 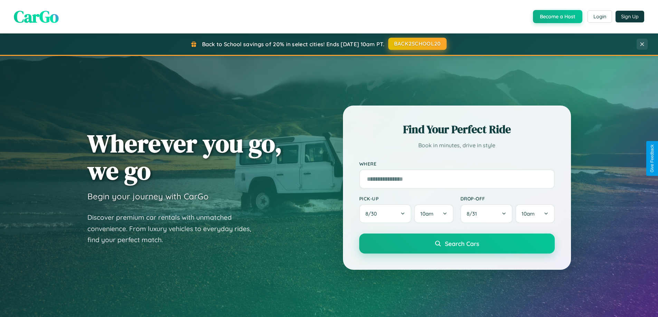 What do you see at coordinates (36, 17) in the screenshot?
I see `span: CarGo` at bounding box center [36, 17].